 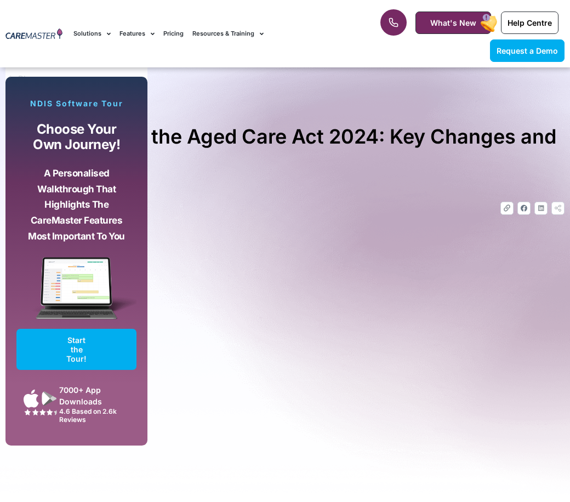 What do you see at coordinates (95, 396) in the screenshot?
I see `div: 7000+ App Downloads` at bounding box center [95, 396].